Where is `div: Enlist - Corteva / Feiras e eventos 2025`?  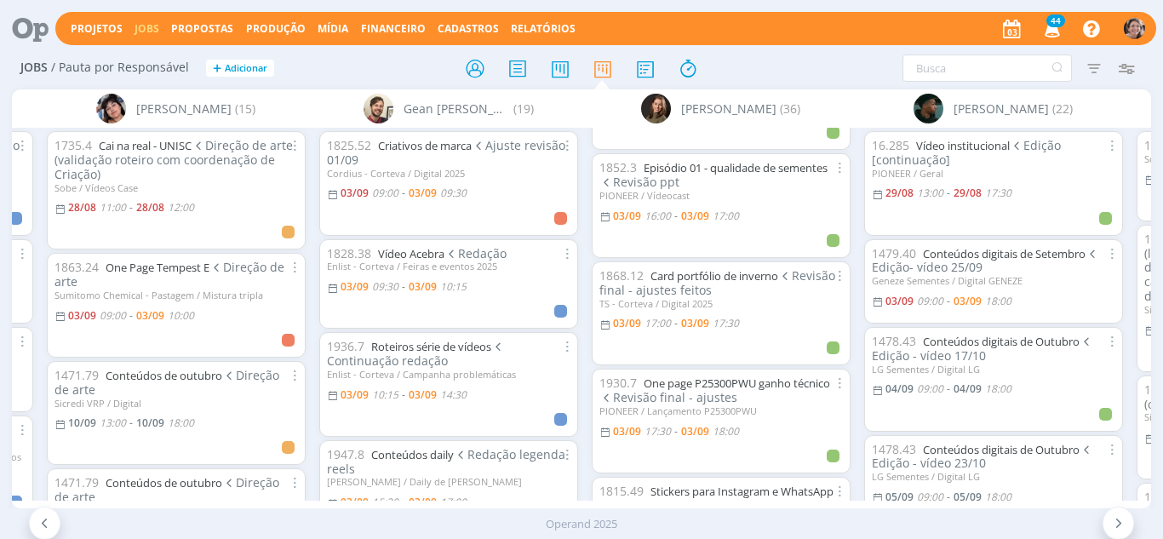 div: Enlist - Corteva / Feiras e eventos 2025 is located at coordinates (449, 266).